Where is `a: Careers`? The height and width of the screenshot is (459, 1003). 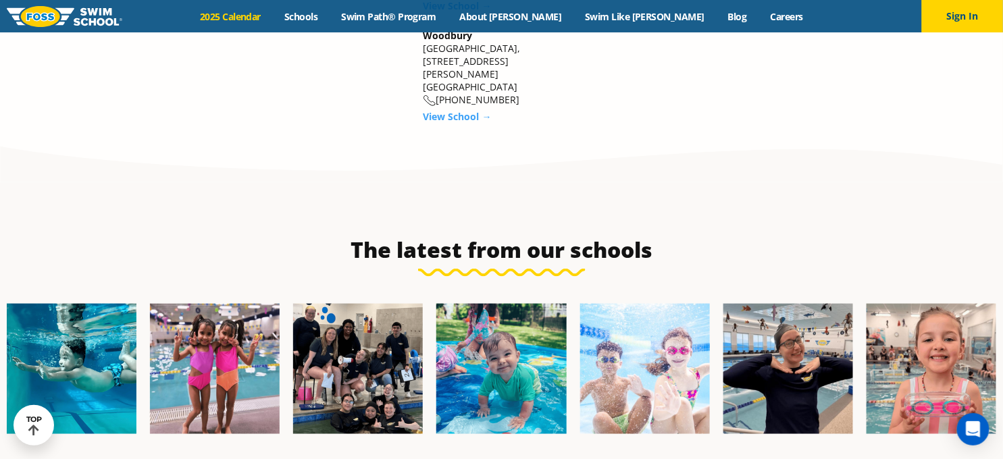 a: Careers is located at coordinates (786, 16).